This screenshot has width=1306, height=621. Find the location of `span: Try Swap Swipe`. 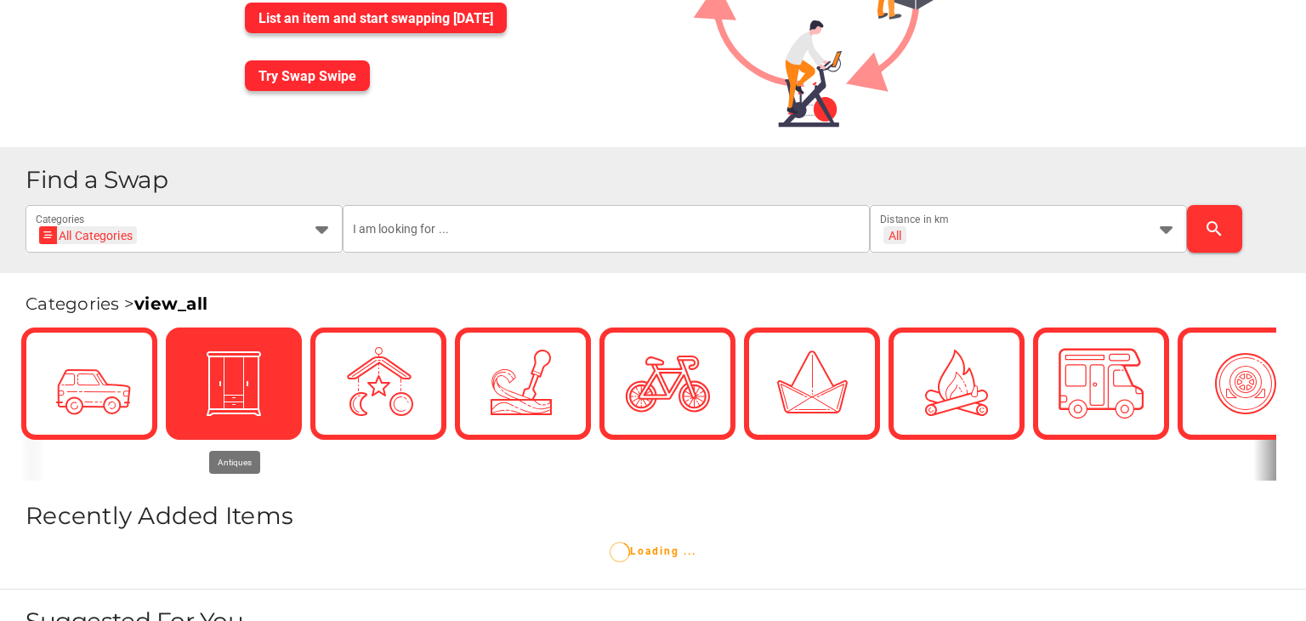

span: Try Swap Swipe is located at coordinates (307, 76).